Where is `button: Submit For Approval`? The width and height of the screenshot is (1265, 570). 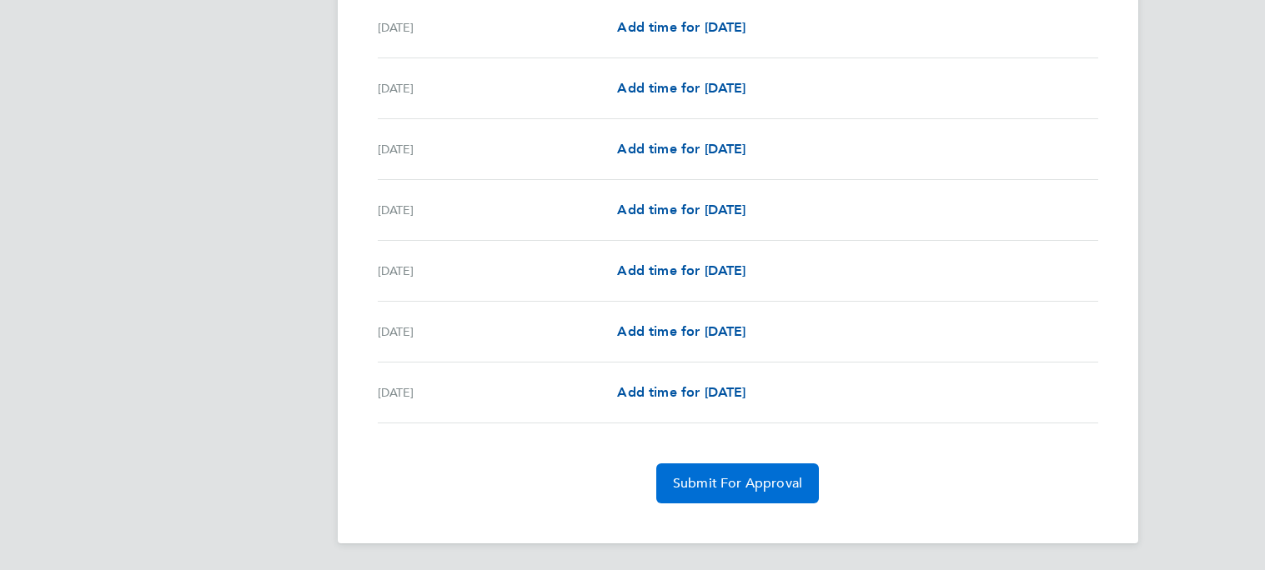
button: Submit For Approval is located at coordinates (737, 483).